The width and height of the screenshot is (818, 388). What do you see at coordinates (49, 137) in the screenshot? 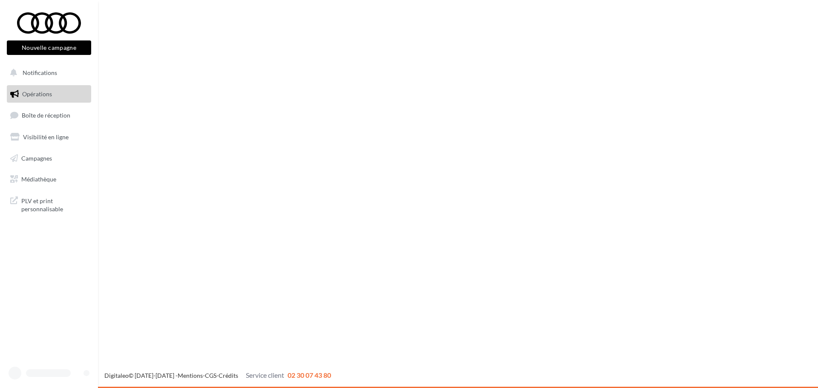
I see `a: Visibilité en ligne` at bounding box center [49, 137].